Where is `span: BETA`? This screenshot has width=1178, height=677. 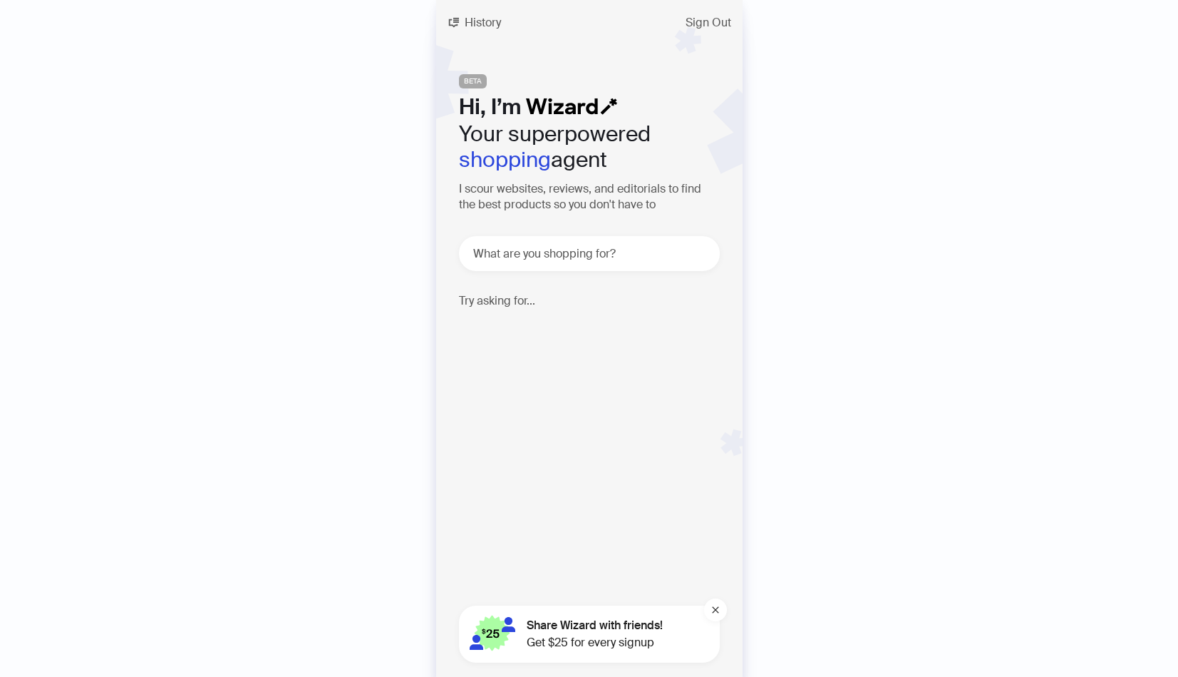 span: BETA is located at coordinates (473, 81).